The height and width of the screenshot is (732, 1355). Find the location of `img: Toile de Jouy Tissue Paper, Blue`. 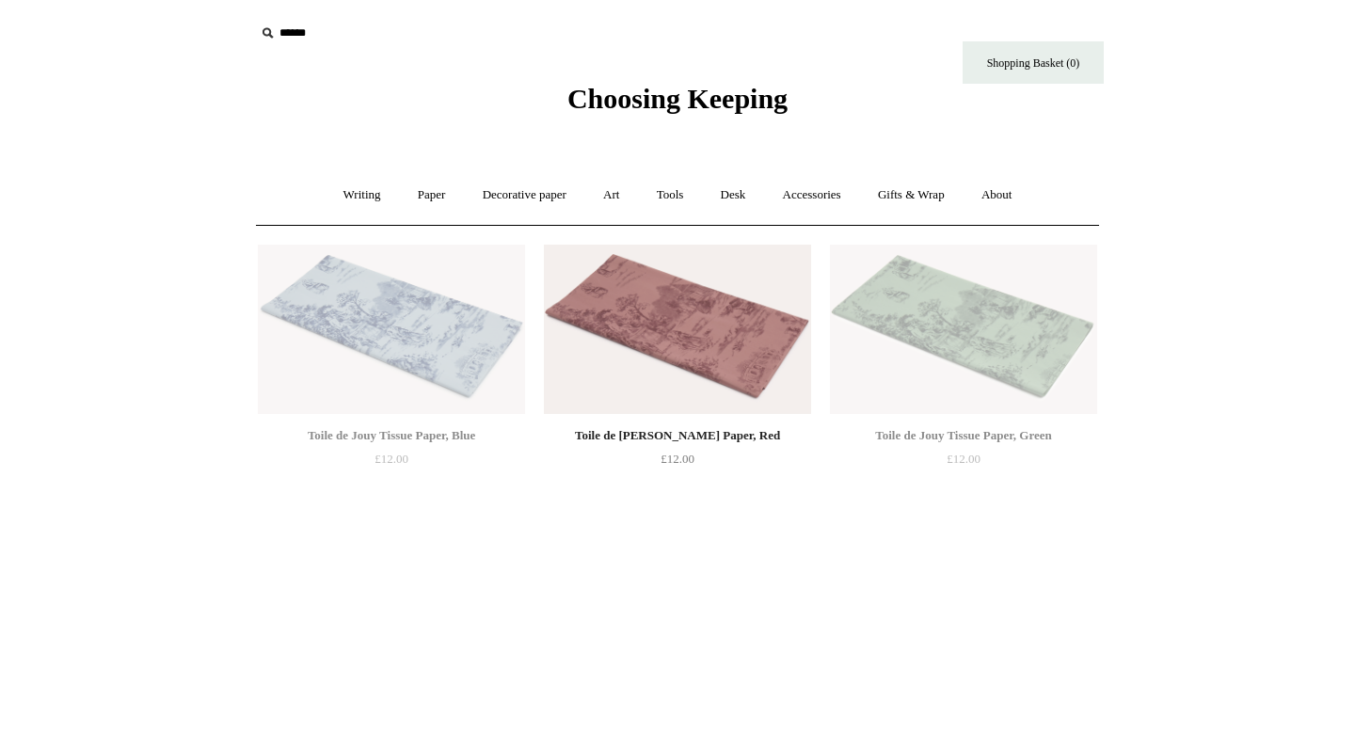

img: Toile de Jouy Tissue Paper, Blue is located at coordinates (391, 329).